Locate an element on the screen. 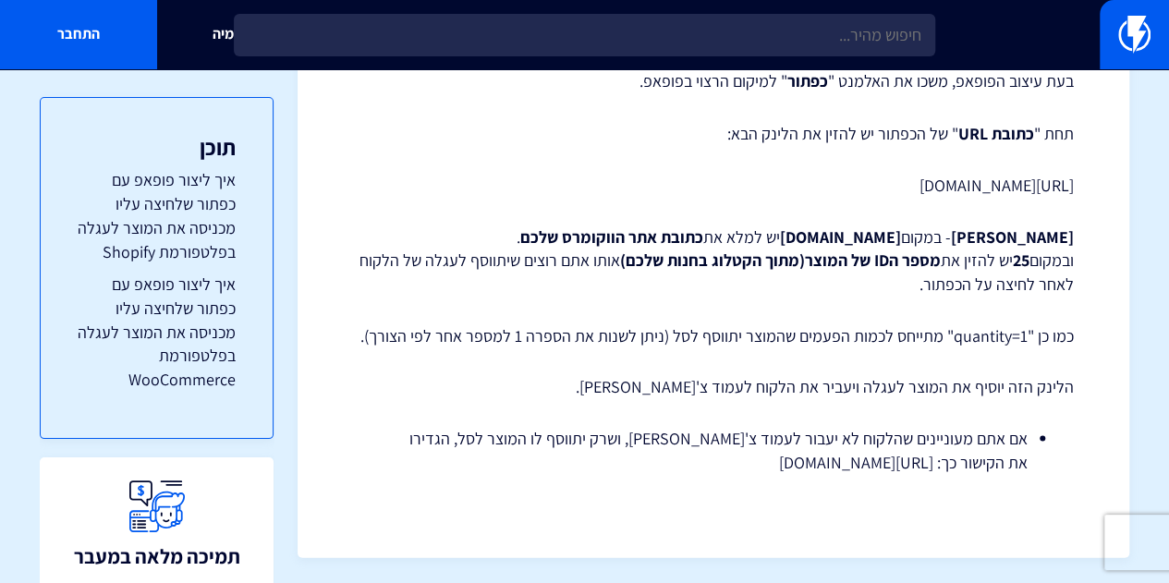 The height and width of the screenshot is (583, 1169). strong: כתובת אתר הווקומרס שלכם is located at coordinates (612, 236).